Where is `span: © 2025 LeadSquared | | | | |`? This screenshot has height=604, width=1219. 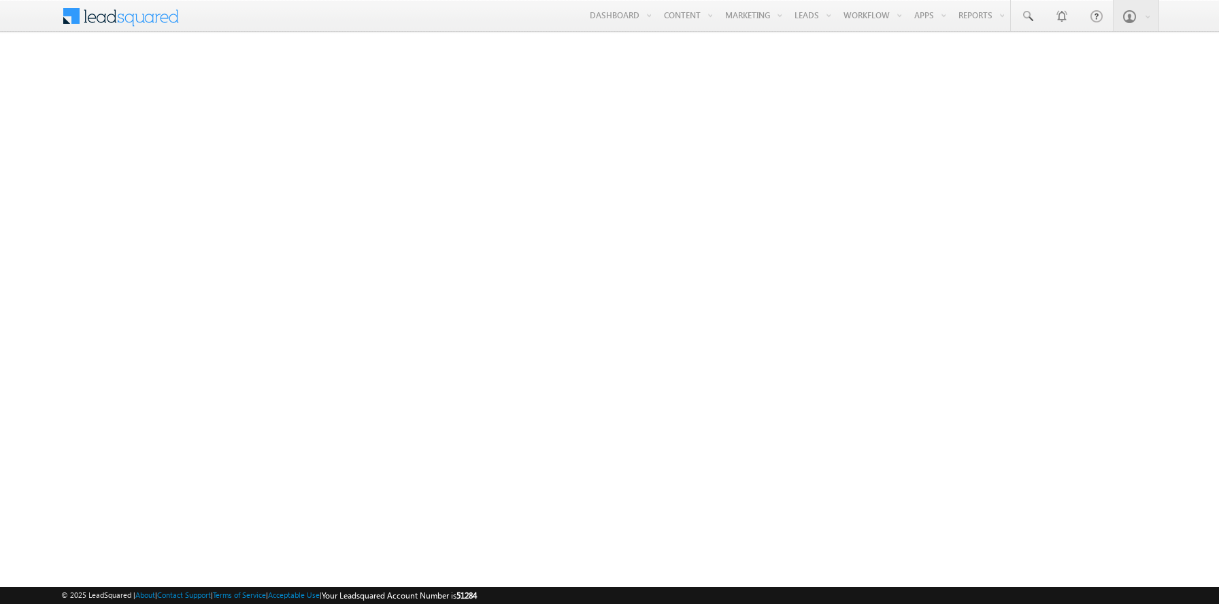
span: © 2025 LeadSquared | | | | | is located at coordinates (269, 595).